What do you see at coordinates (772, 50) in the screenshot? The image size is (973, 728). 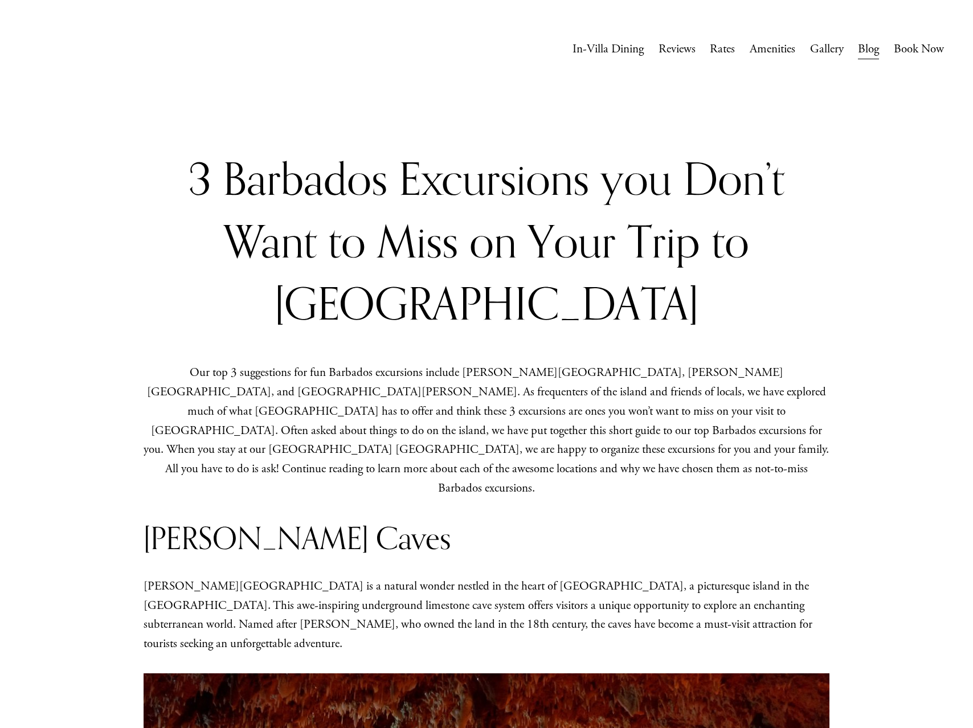 I see `a: Amenities` at bounding box center [772, 50].